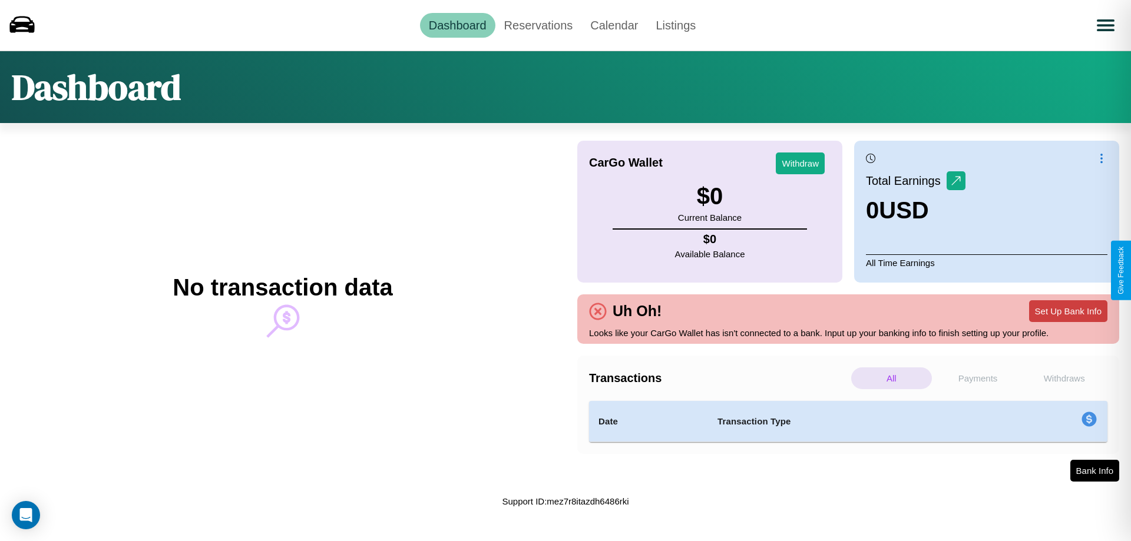  What do you see at coordinates (848, 422) in the screenshot?
I see `table: simple table` at bounding box center [848, 422].